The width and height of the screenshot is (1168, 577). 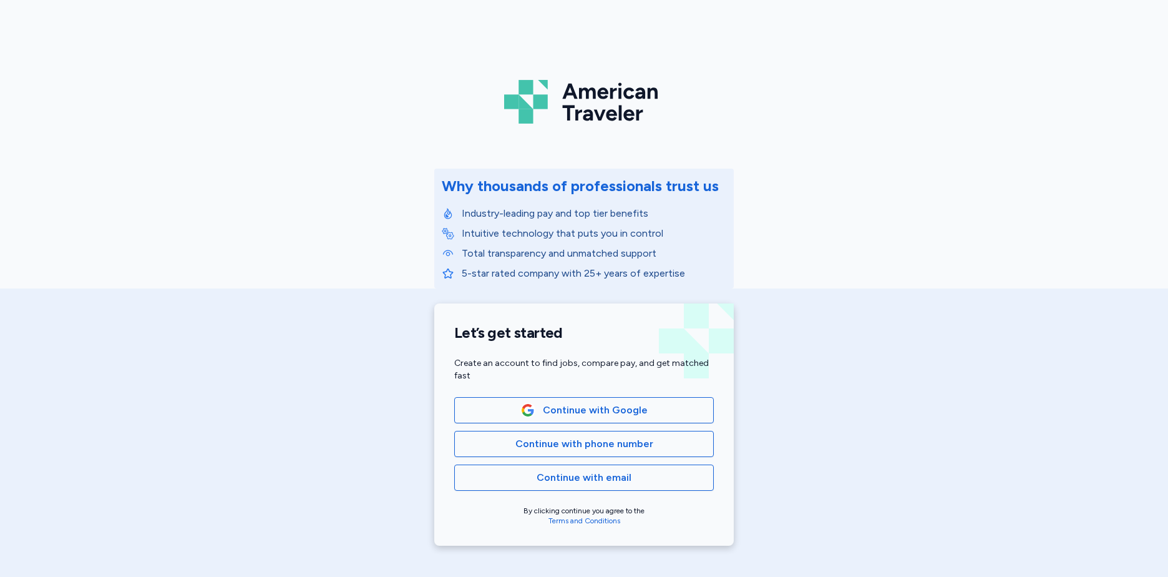 What do you see at coordinates (594, 233) in the screenshot?
I see `p: Intuitive technology that puts you in control` at bounding box center [594, 233].